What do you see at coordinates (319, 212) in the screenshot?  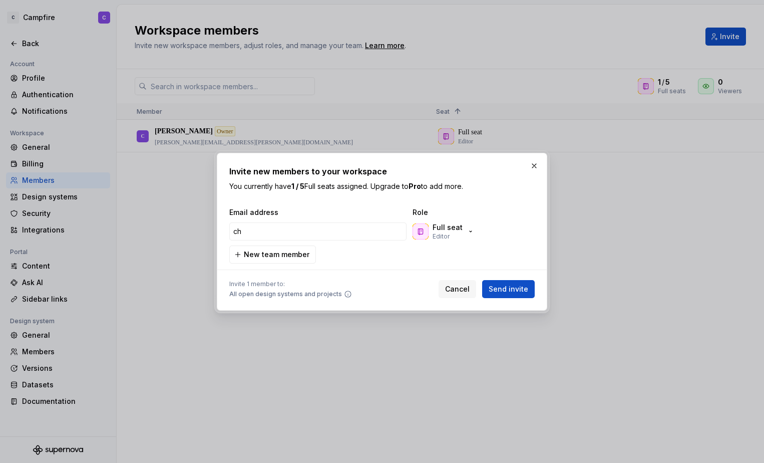 I see `span: Email address` at bounding box center [319, 212].